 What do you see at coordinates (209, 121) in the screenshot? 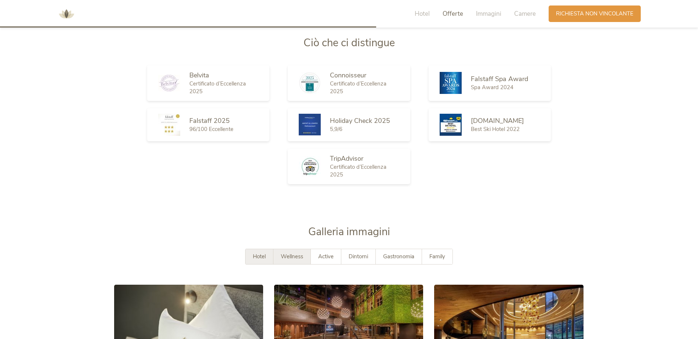
I see `span: Falstaff 2025` at bounding box center [209, 121].